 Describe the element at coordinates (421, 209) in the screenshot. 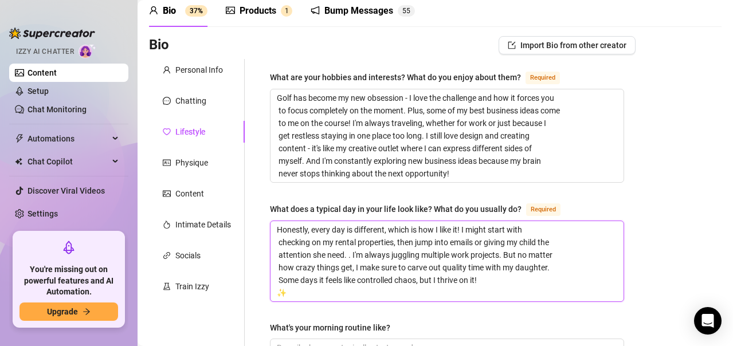

I see `label: What does a typical day in your life look like? What do you usually do?` at that location.